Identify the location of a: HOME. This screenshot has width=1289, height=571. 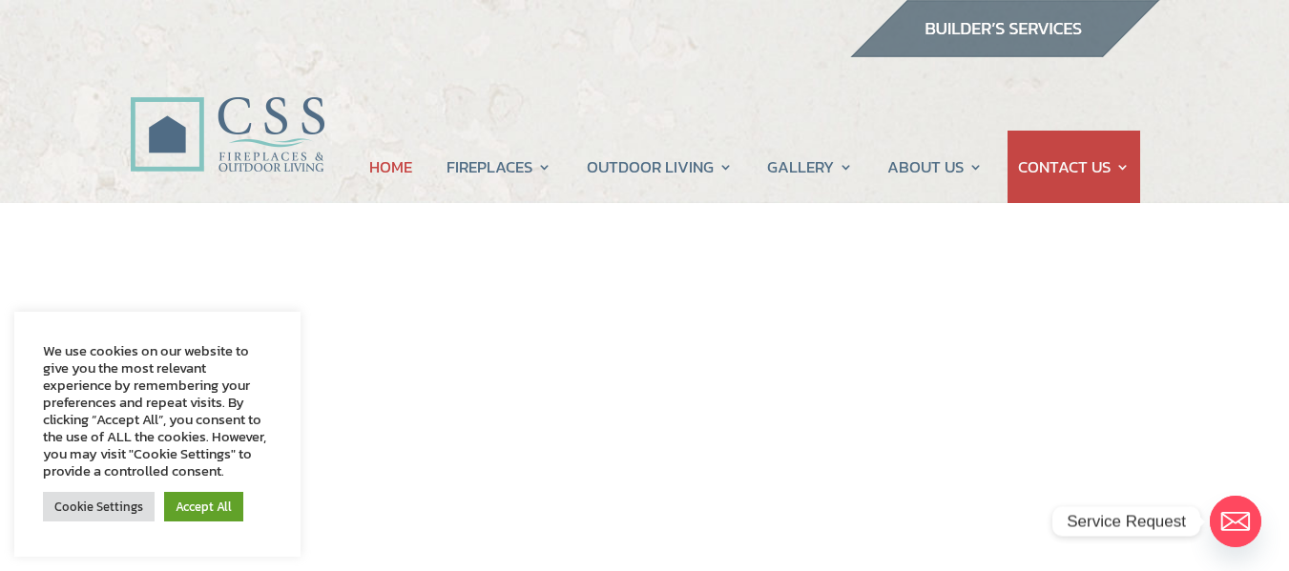
(390, 167).